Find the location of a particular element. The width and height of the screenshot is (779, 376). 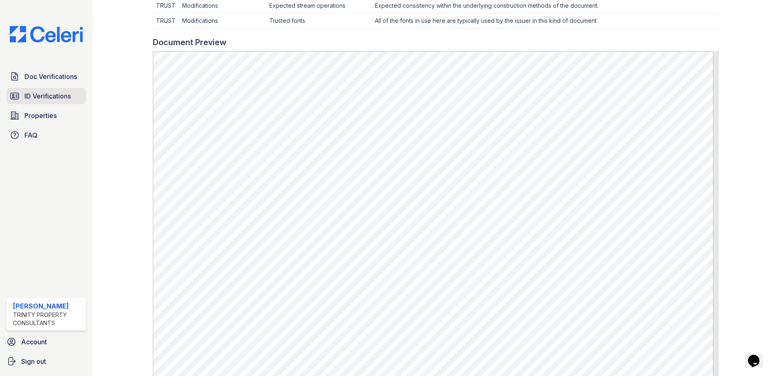

img: CE_Logo_Blue-a8612792a0a2168367f1c8372b55b34899dd931a85d93a1a3d3e32e68fde9ad4.png is located at coordinates (46, 34).